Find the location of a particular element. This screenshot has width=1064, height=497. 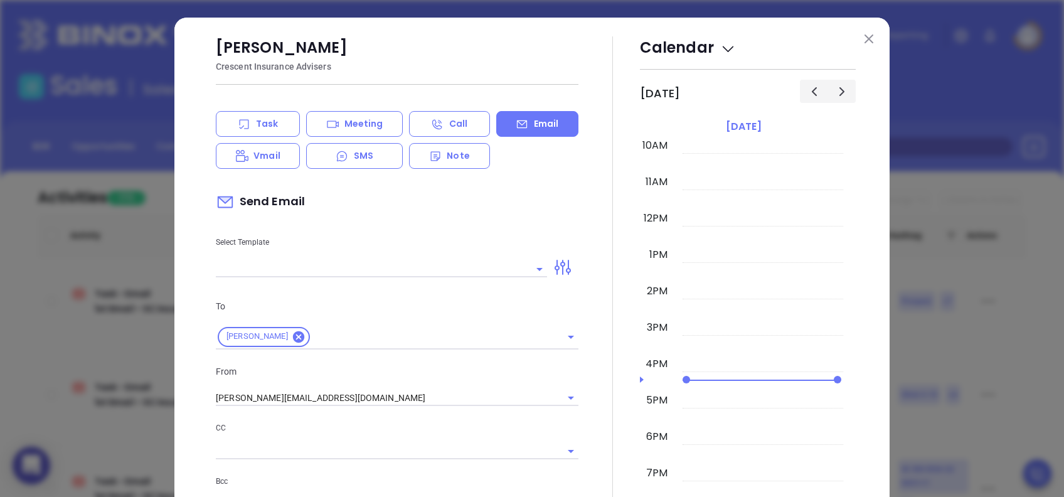

div: 4pm is located at coordinates (656, 364).